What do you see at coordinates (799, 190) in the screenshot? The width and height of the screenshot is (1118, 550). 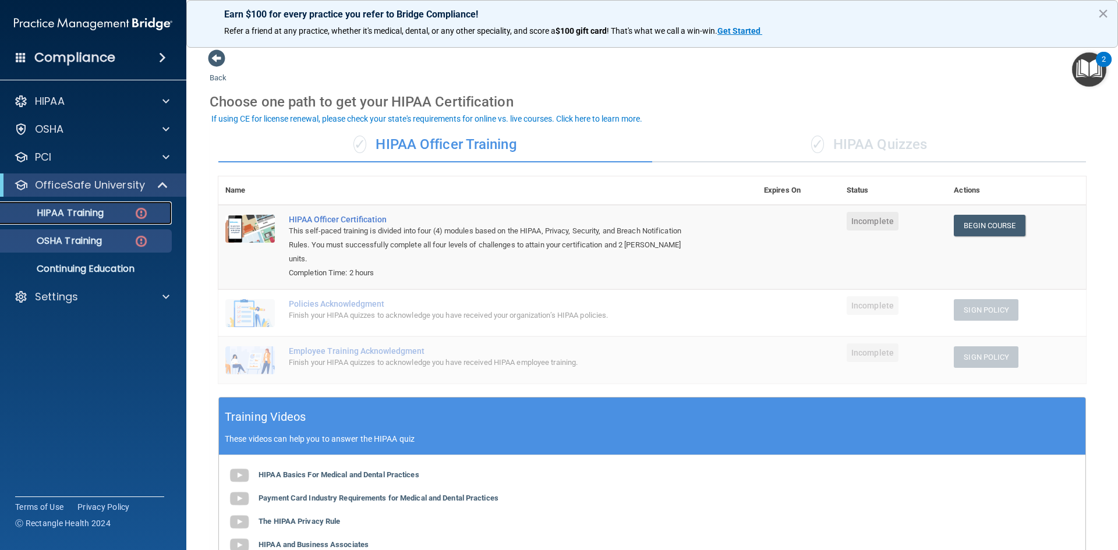 I see `th: Expires On` at bounding box center [799, 190].